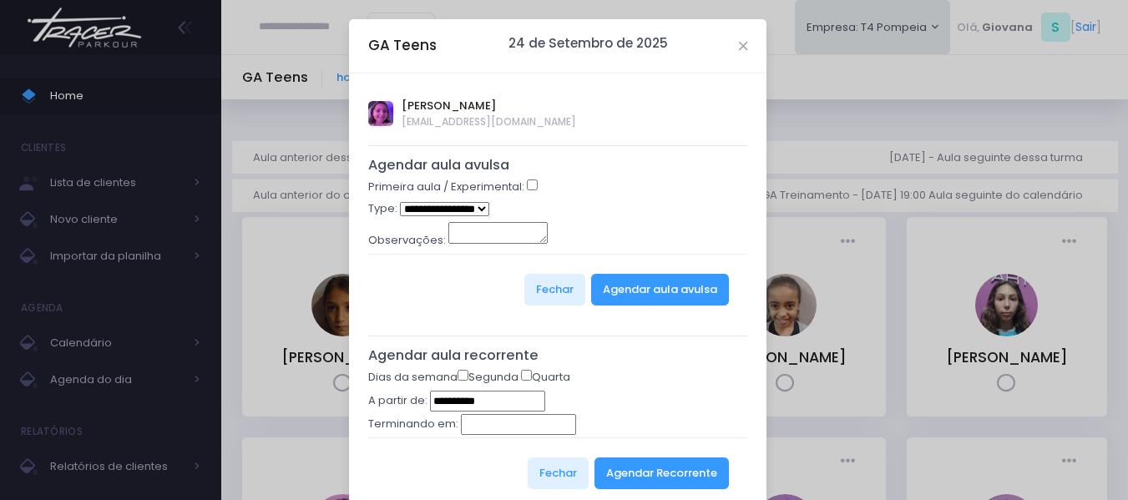 The height and width of the screenshot is (500, 1128). Describe the element at coordinates (558, 165) in the screenshot. I see `h5: Agendar aula avulsa` at that location.